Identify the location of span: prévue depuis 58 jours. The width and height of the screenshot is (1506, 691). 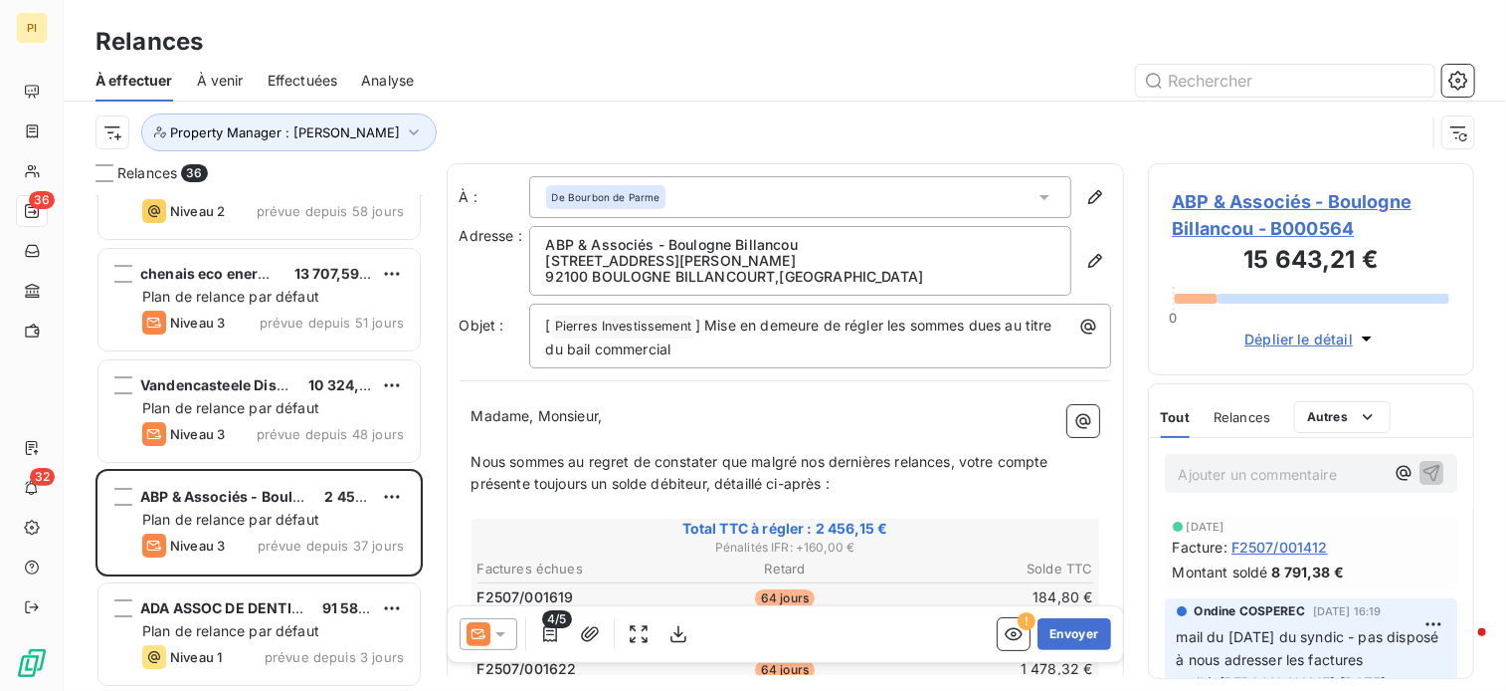
(330, 211).